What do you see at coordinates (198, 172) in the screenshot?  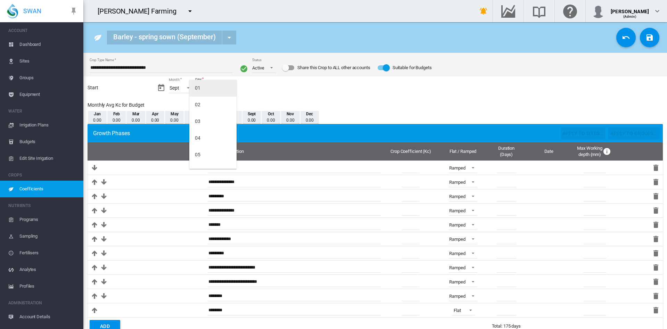 I see `div: 06` at bounding box center [198, 172].